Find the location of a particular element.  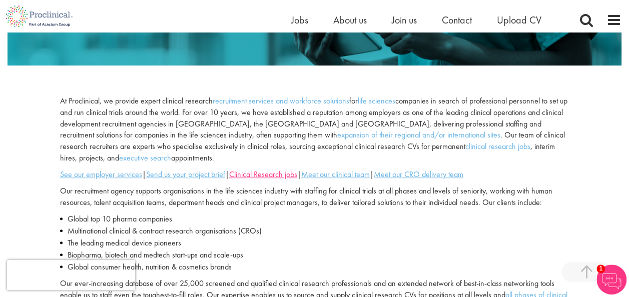

a: Join us is located at coordinates (404, 20).